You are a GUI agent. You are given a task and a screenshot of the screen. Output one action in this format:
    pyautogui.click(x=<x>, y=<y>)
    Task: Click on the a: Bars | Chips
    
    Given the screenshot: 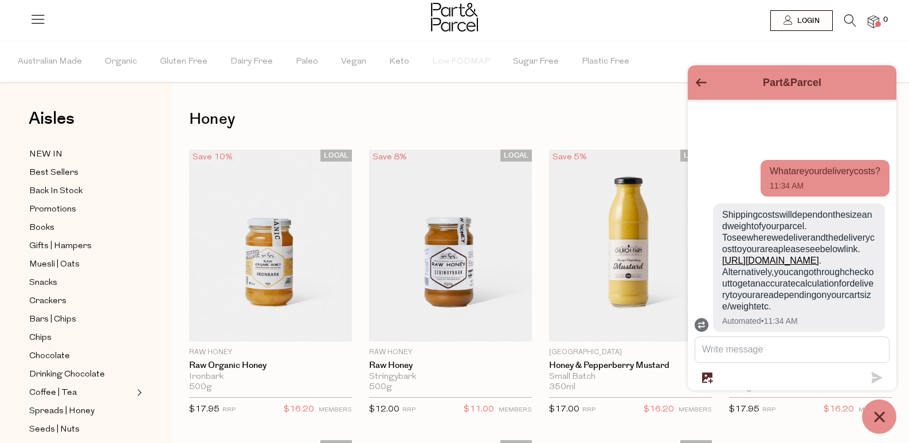 What is the action you would take?
    pyautogui.click(x=81, y=319)
    